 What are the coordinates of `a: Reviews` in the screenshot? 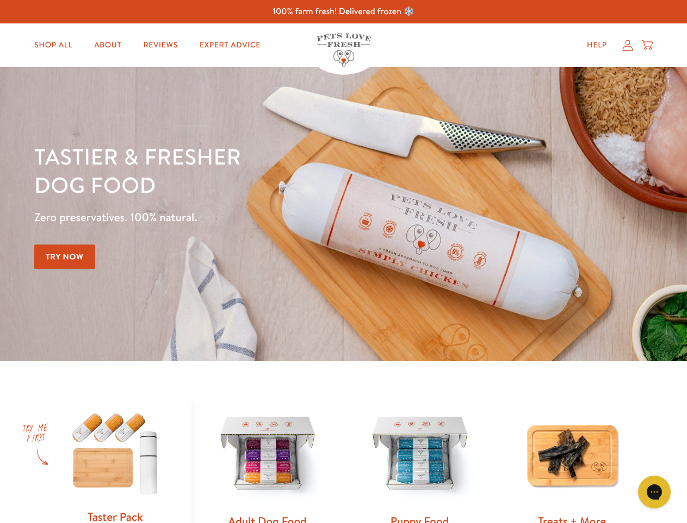 It's located at (160, 45).